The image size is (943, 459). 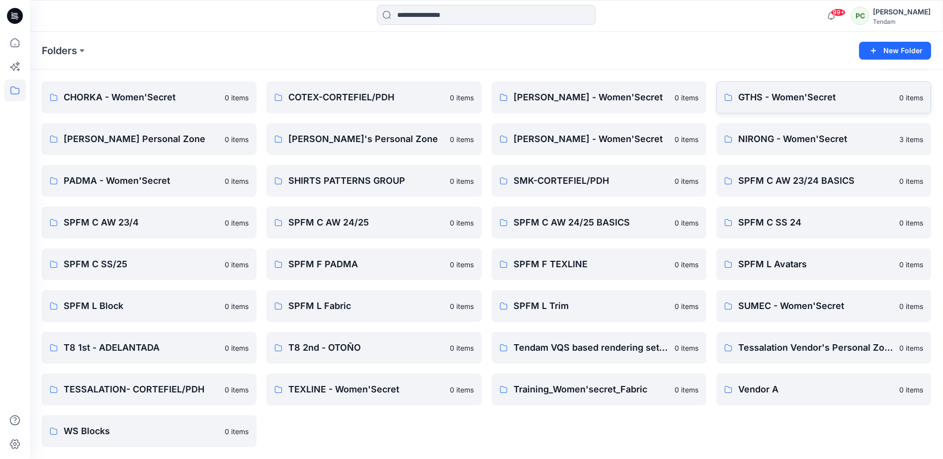 I want to click on p: SPFM L Block, so click(x=141, y=306).